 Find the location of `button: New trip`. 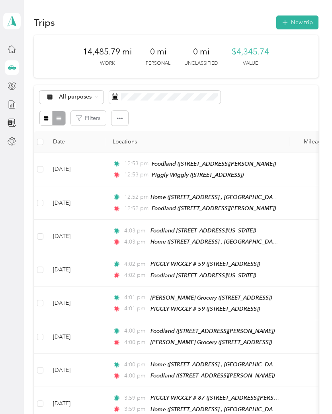

button: New trip is located at coordinates (297, 22).